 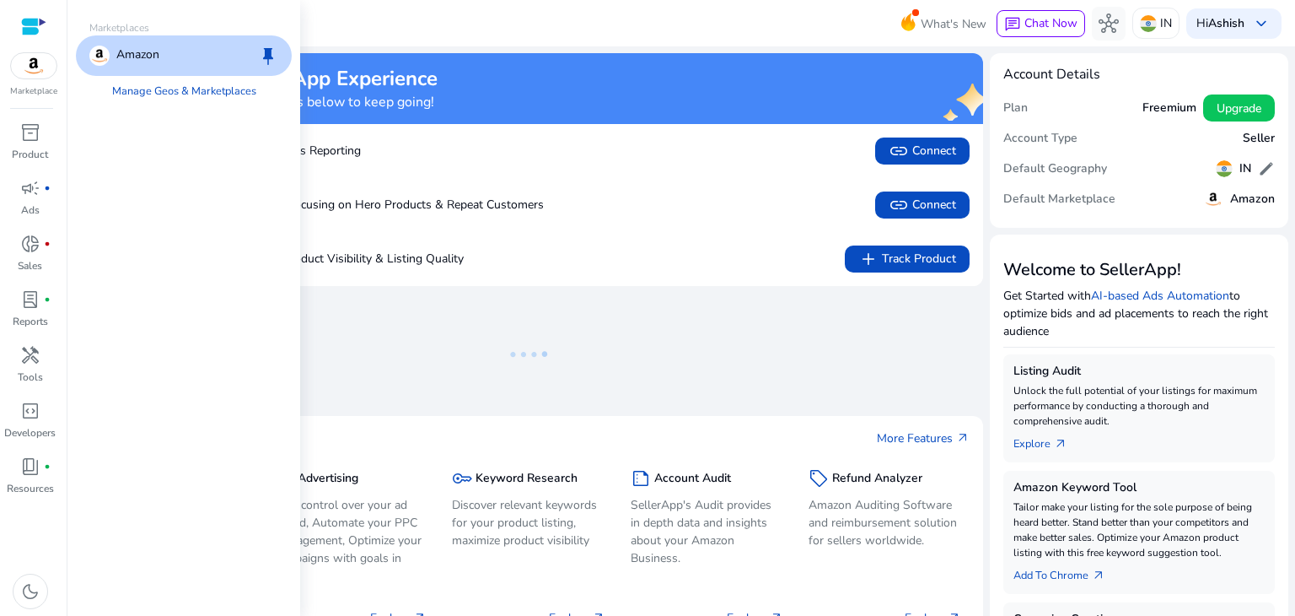 What do you see at coordinates (30, 466) in the screenshot?
I see `span: book_4` at bounding box center [30, 466].